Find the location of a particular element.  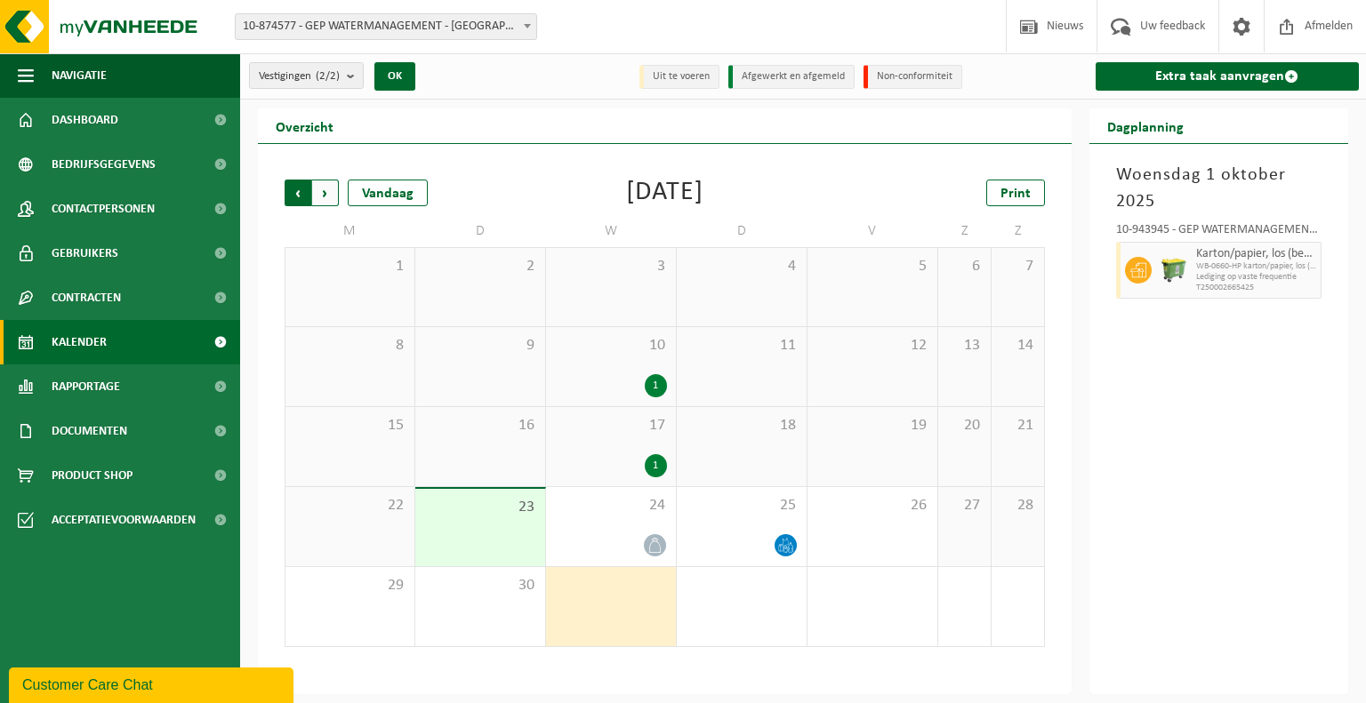

td: V is located at coordinates (872, 231).